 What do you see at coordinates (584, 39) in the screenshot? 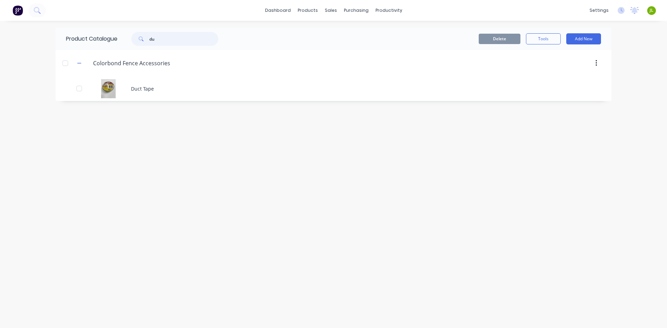
I see `button: Add New` at bounding box center [584, 39].